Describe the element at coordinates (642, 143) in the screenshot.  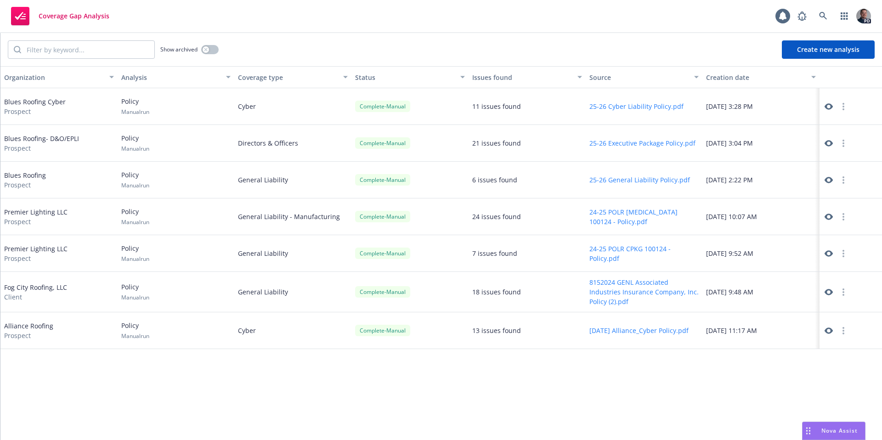
I see `button: 25-26 Executive Package Policy.pdf` at that location.